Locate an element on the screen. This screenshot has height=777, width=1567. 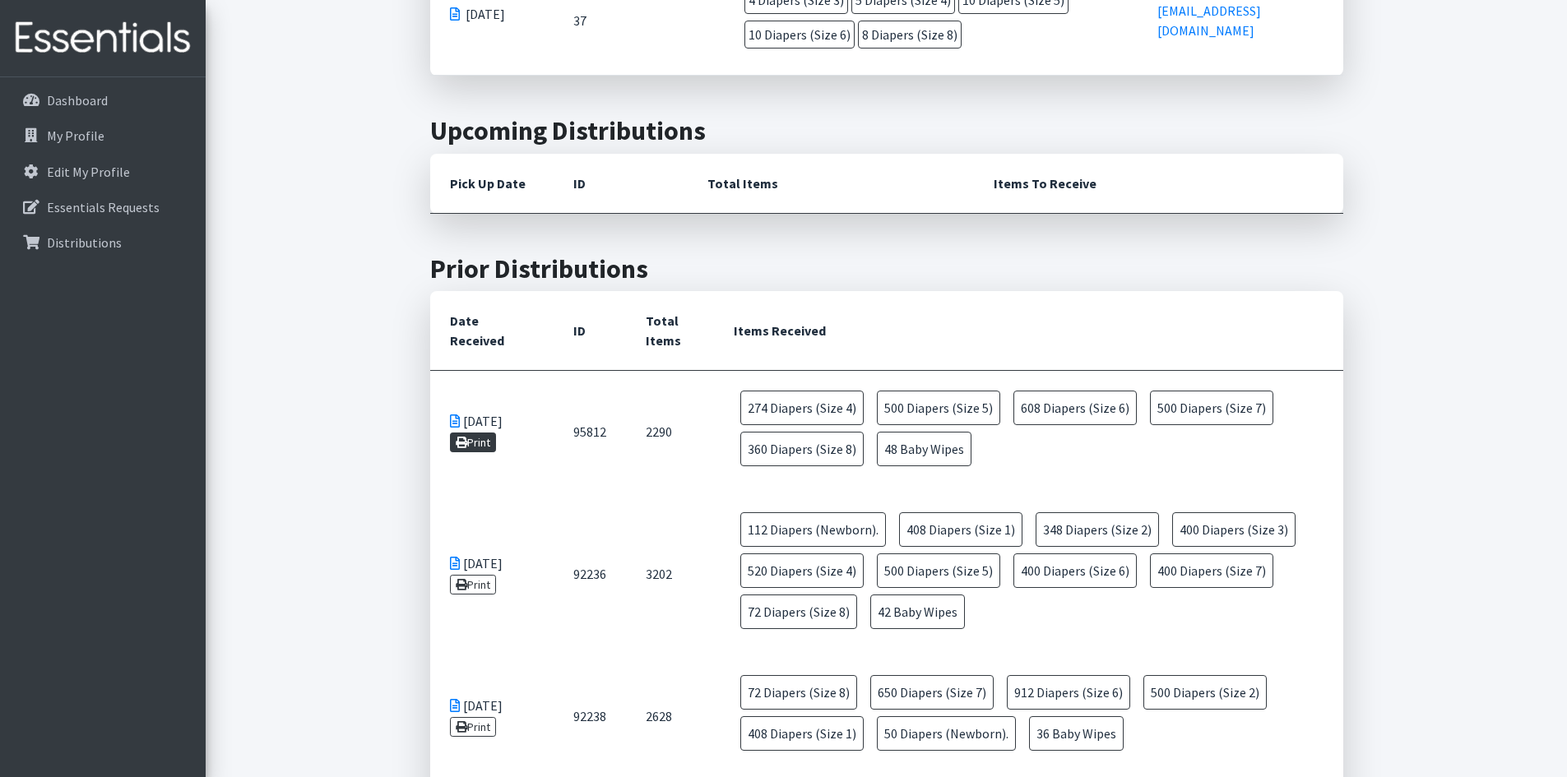
a: My Profile is located at coordinates (103, 136).